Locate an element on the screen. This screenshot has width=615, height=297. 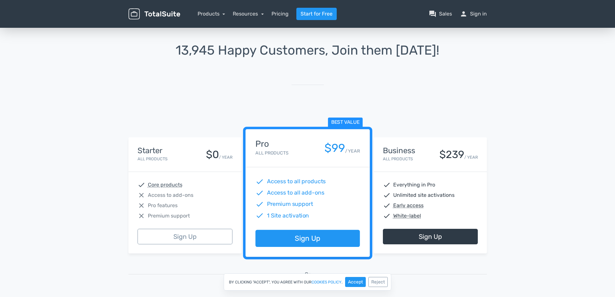
div: $239 is located at coordinates (451, 154).